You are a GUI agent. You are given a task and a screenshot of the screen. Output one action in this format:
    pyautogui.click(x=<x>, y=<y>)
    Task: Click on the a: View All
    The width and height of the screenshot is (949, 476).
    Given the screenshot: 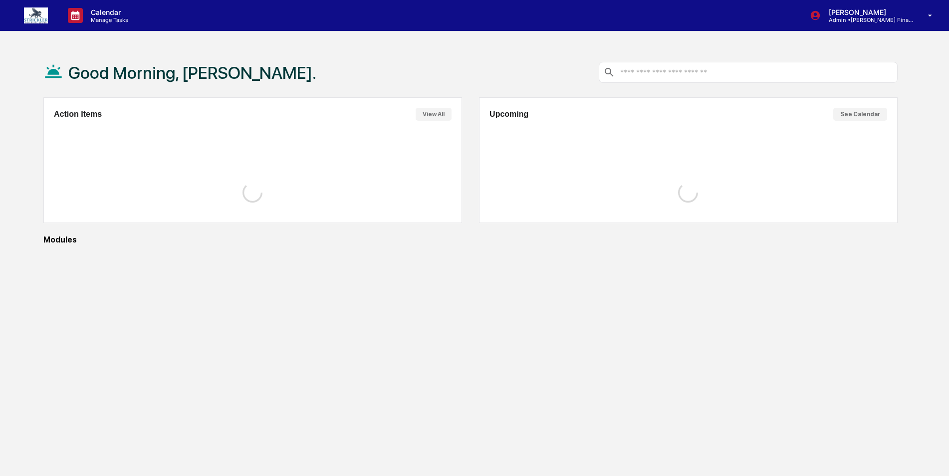 What is the action you would take?
    pyautogui.click(x=433, y=114)
    